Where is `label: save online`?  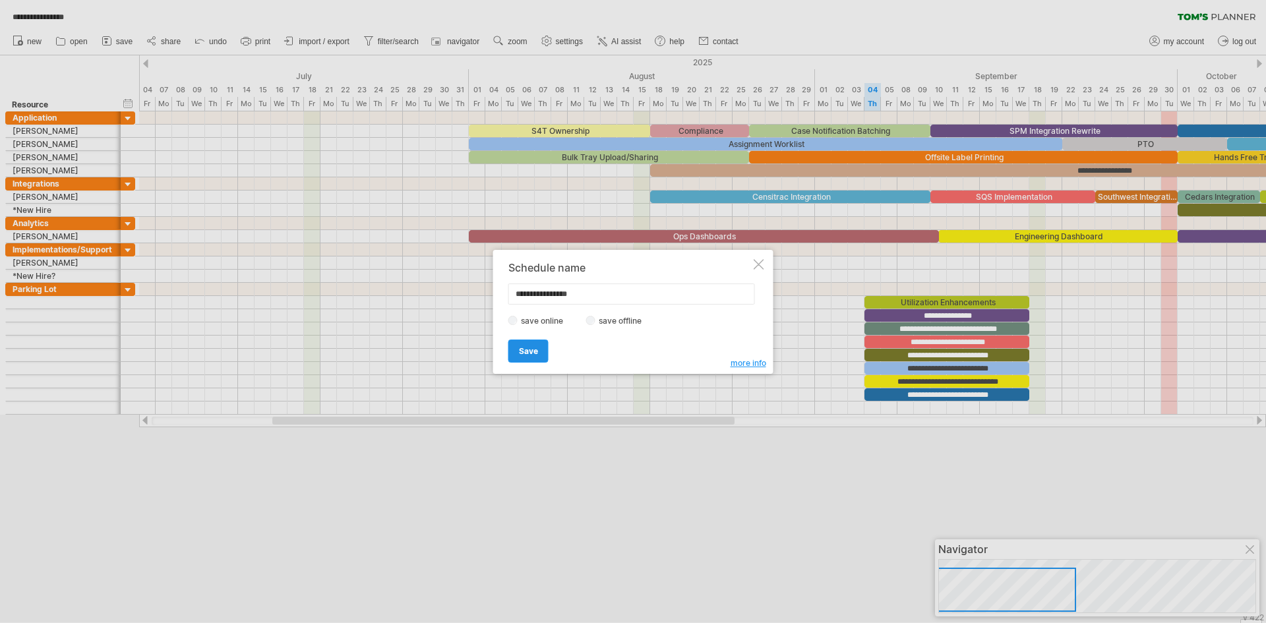 label: save online is located at coordinates (546, 321).